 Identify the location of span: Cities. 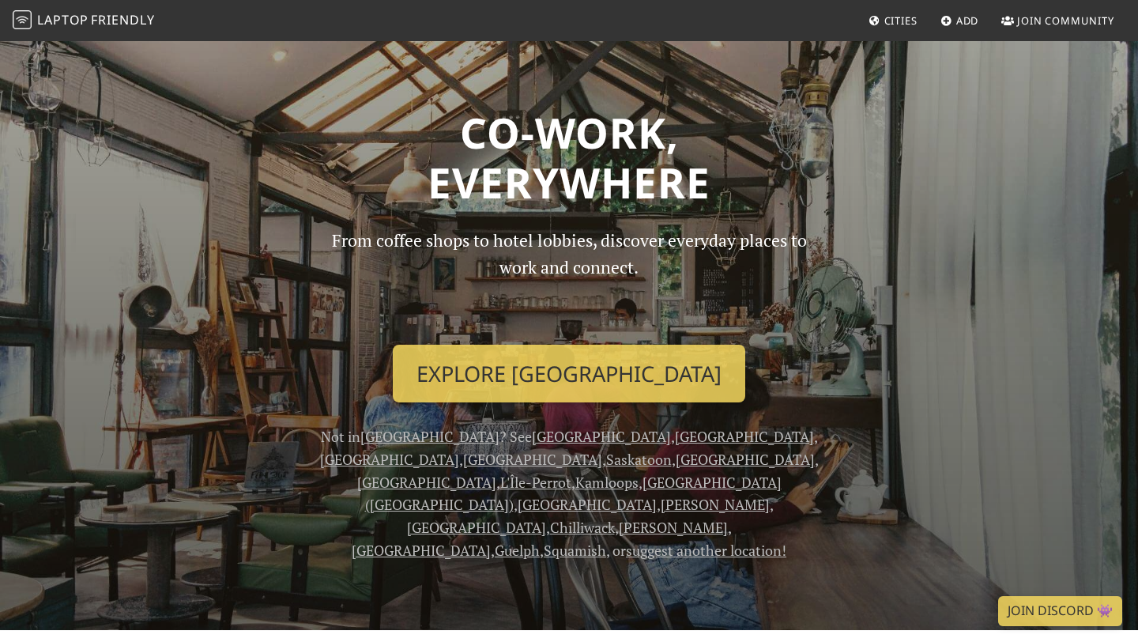
(901, 21).